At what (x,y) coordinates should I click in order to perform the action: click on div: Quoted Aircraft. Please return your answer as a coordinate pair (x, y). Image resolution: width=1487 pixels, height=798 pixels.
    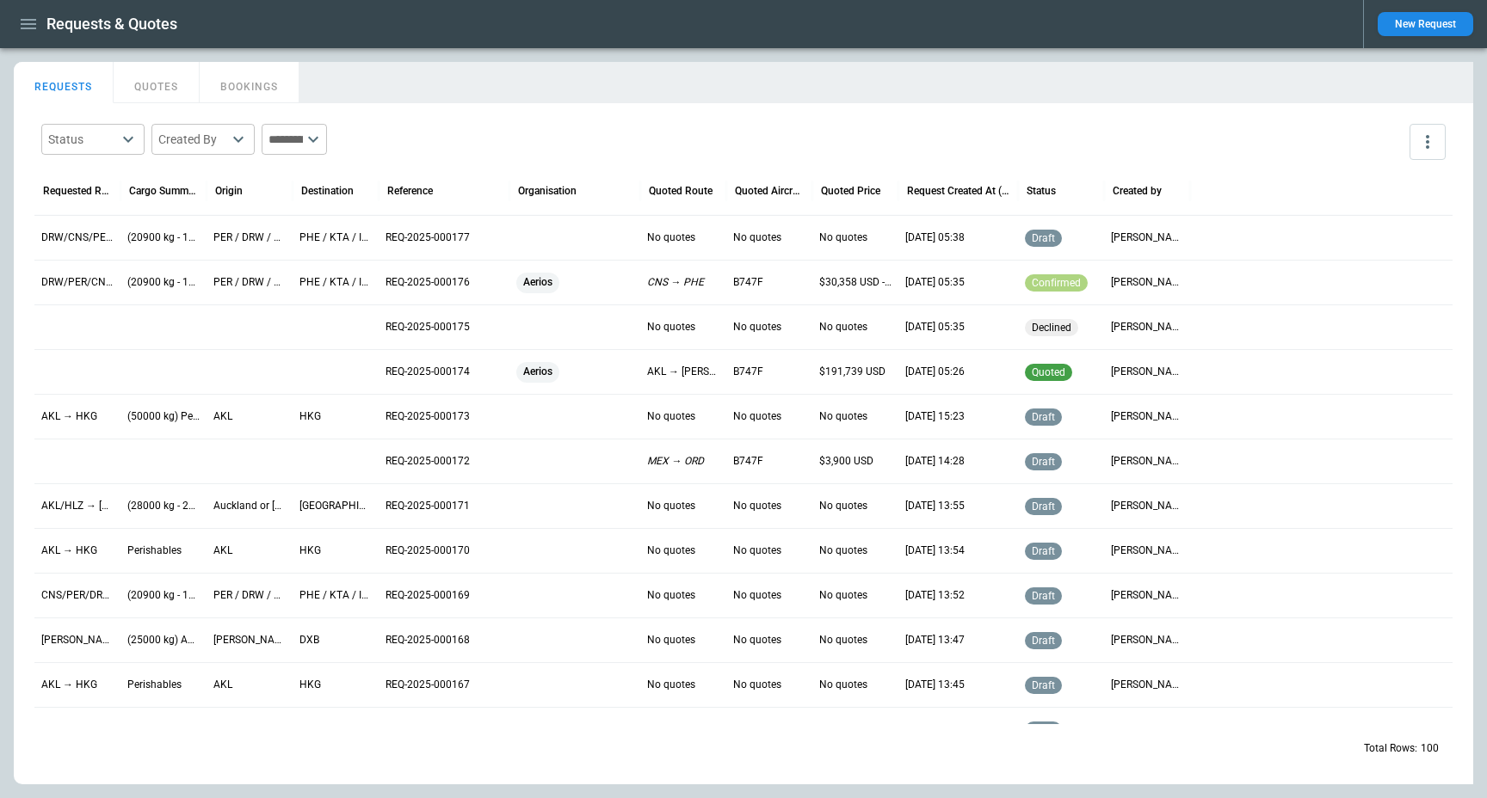
    Looking at the image, I should click on (769, 191).